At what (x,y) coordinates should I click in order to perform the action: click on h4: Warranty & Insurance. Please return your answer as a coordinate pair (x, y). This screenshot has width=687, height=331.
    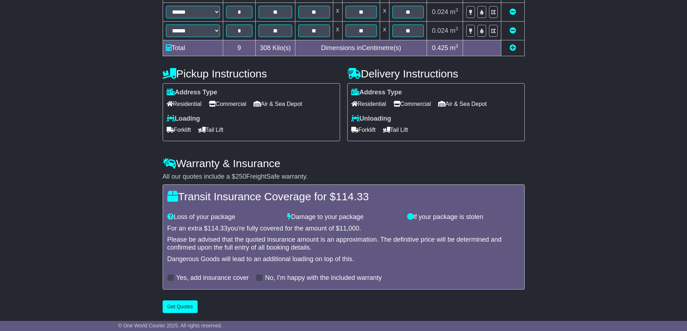
    Looking at the image, I should click on (344, 163).